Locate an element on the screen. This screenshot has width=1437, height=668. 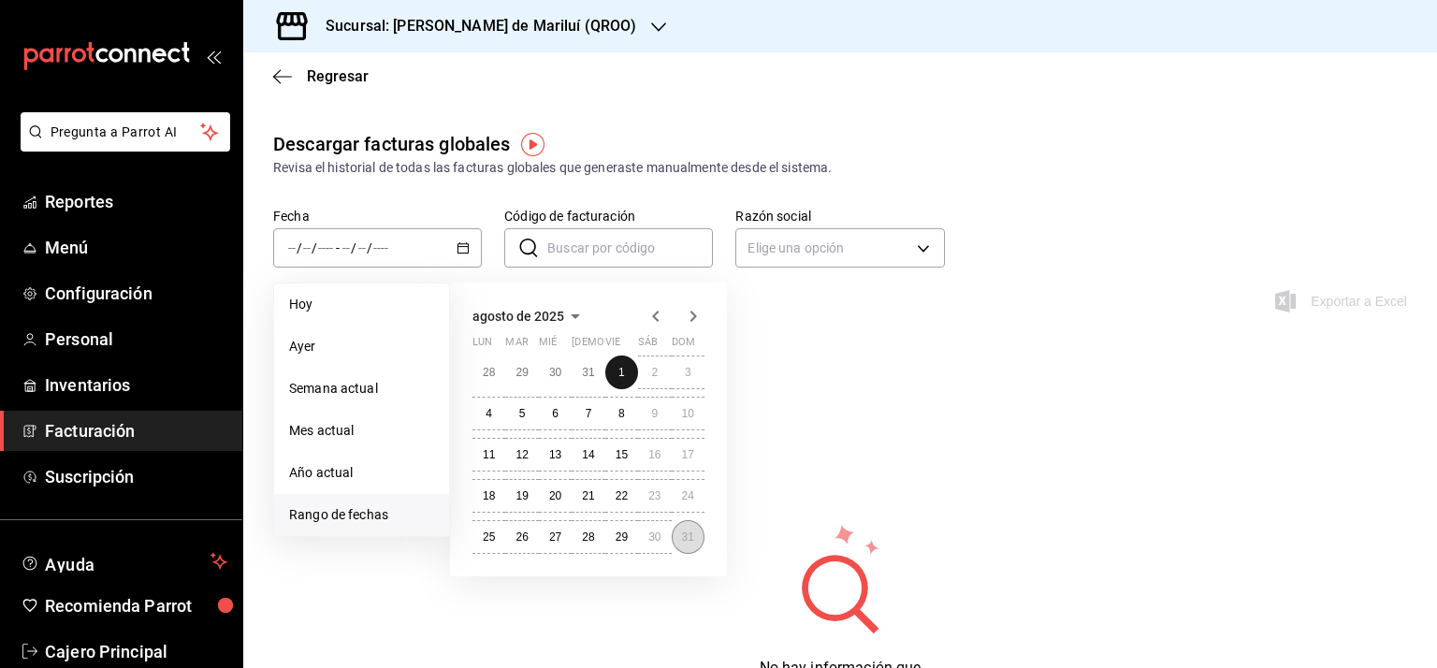
abbr: 31 de julio de 2025 is located at coordinates (587, 372).